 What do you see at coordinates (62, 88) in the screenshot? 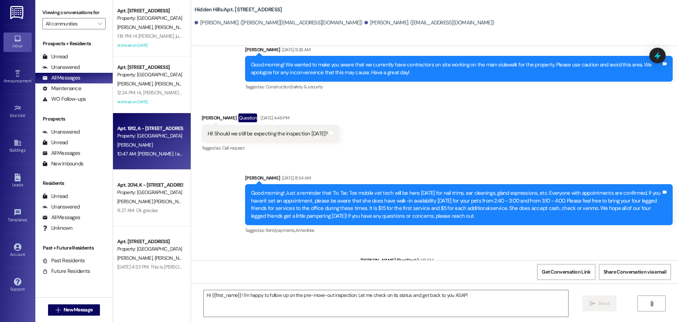
I see `div: Maintenance` at bounding box center [62, 88].